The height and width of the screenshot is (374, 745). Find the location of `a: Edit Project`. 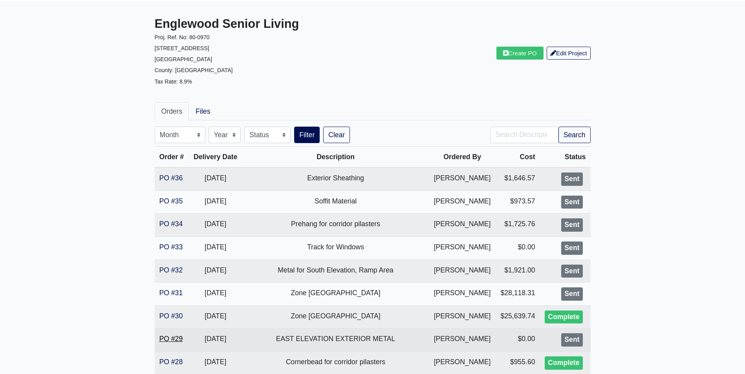

a: Edit Project is located at coordinates (568, 53).